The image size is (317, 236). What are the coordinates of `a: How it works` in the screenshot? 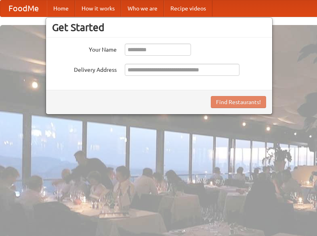 It's located at (98, 8).